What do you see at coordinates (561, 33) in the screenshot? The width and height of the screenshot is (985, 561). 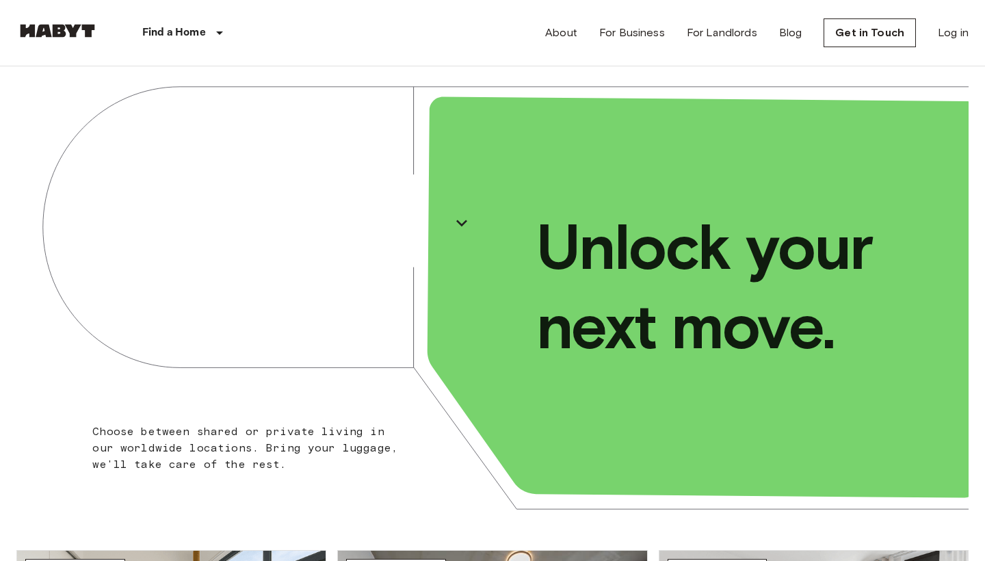 I see `a: About` at bounding box center [561, 33].